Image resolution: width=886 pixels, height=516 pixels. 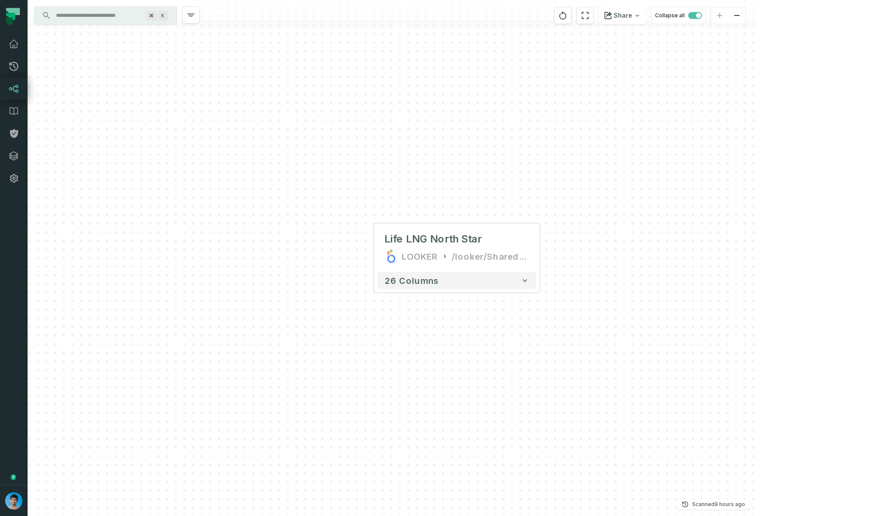 I want to click on div: LOOKER, so click(x=420, y=256).